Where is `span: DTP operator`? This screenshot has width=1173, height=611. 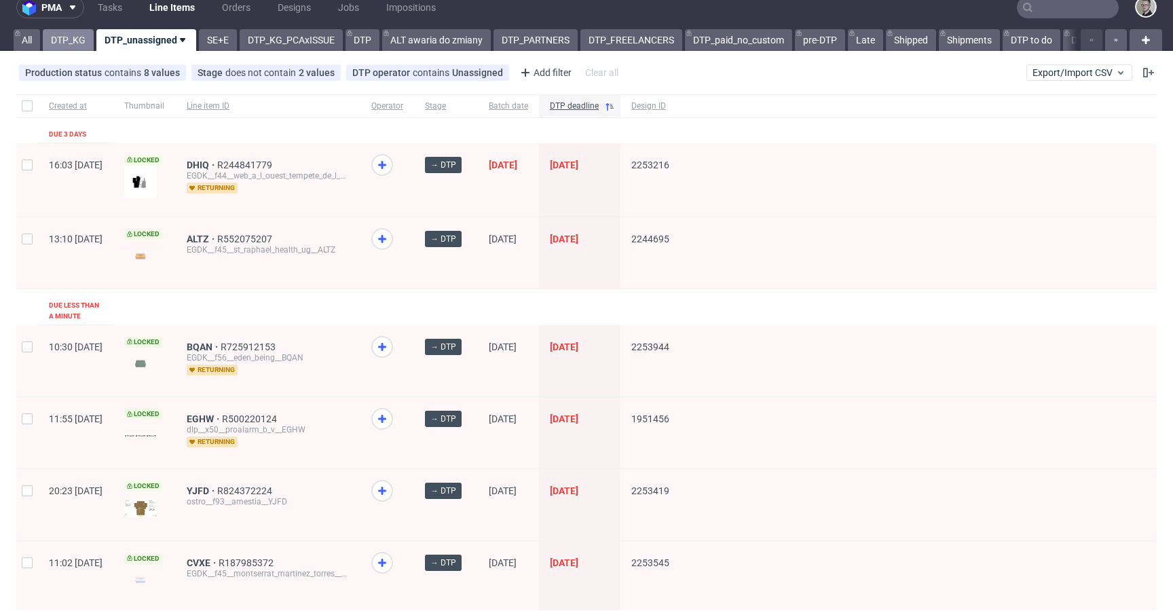 span: DTP operator is located at coordinates (382, 73).